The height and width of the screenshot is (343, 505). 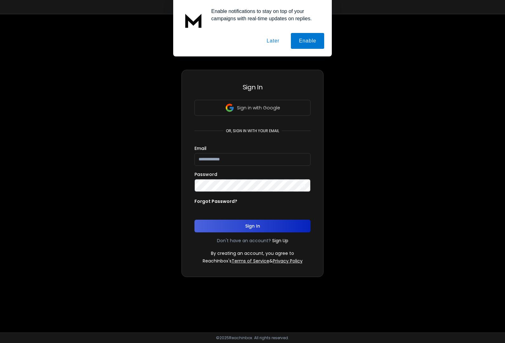 I want to click on p: Don't have an account?, so click(x=244, y=241).